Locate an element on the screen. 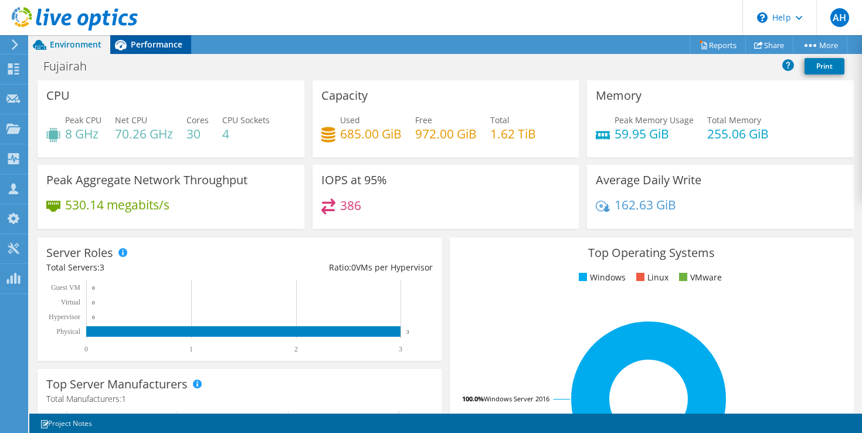 This screenshot has width=862, height=433. span: Peak Memory Usage is located at coordinates (654, 120).